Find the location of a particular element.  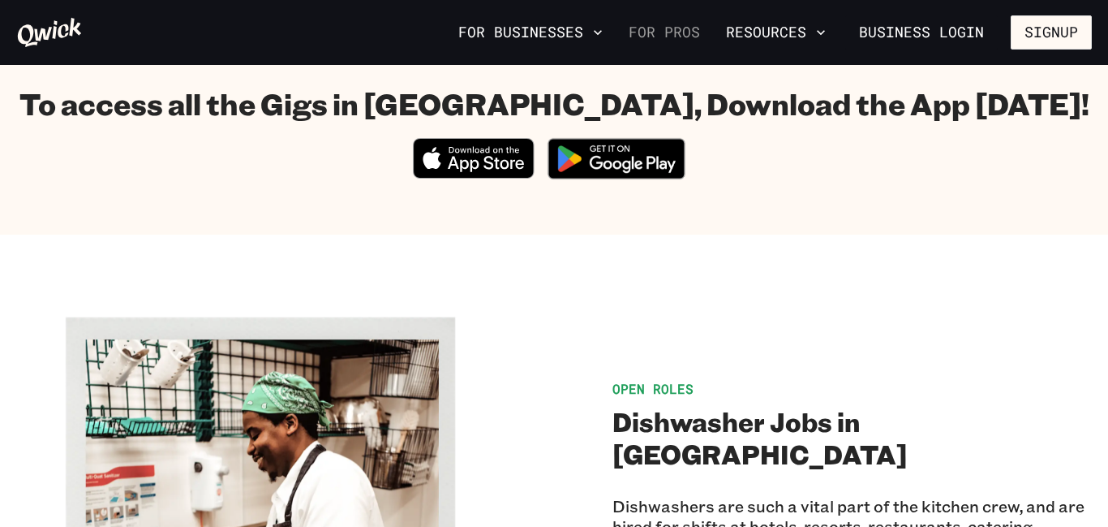

button: Resources is located at coordinates (776, 32).